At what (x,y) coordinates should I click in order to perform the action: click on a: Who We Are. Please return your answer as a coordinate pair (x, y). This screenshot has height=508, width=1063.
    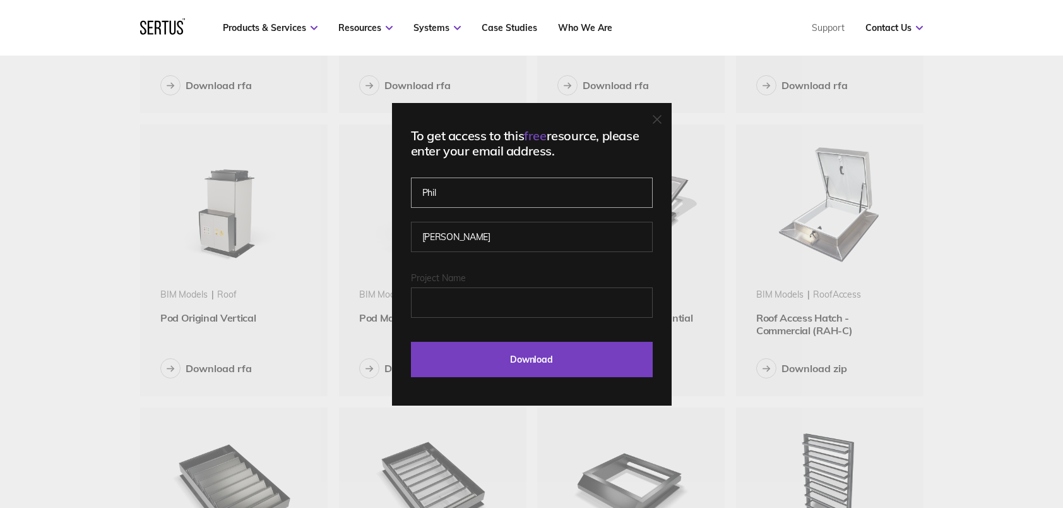
    Looking at the image, I should click on (585, 28).